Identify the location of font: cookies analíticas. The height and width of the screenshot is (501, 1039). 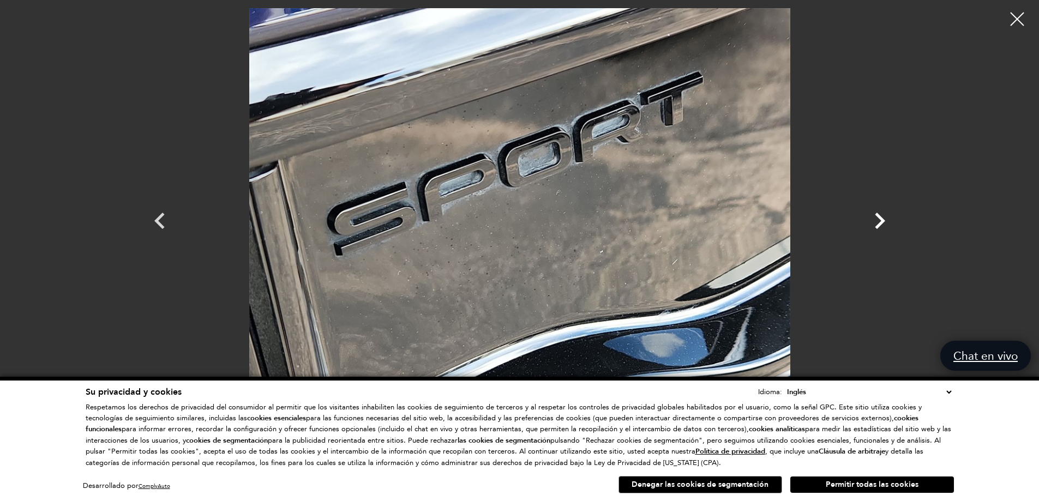
(776, 429).